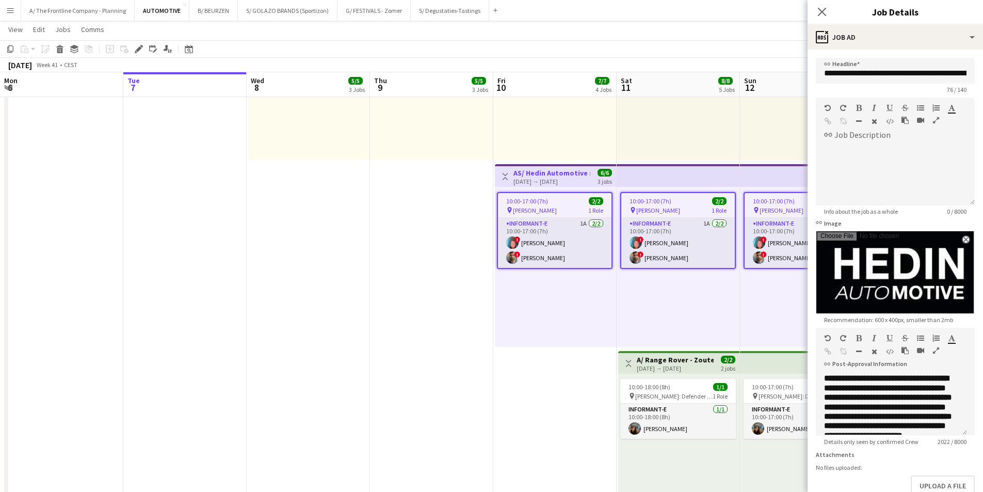 The height and width of the screenshot is (492, 983). What do you see at coordinates (727, 89) in the screenshot?
I see `div: 5 Jobs` at bounding box center [727, 89].